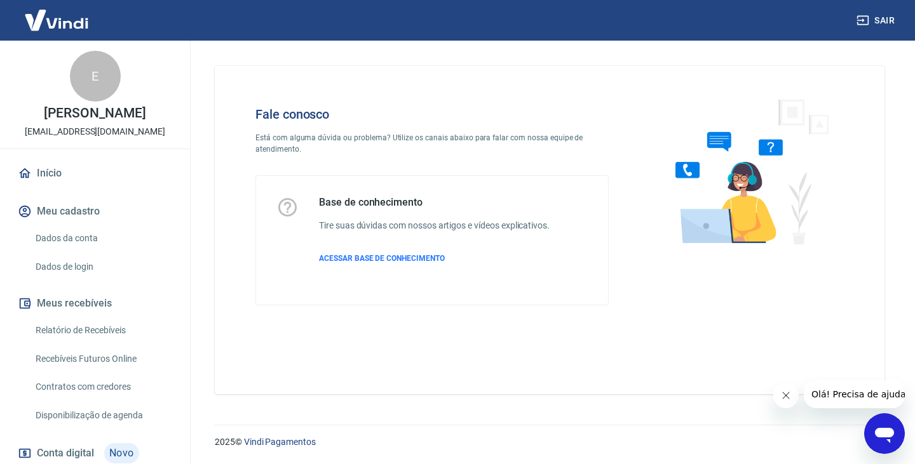 The width and height of the screenshot is (915, 464). I want to click on h6: Tire suas dúvidas com nossos artigos e vídeos explicativos., so click(434, 225).